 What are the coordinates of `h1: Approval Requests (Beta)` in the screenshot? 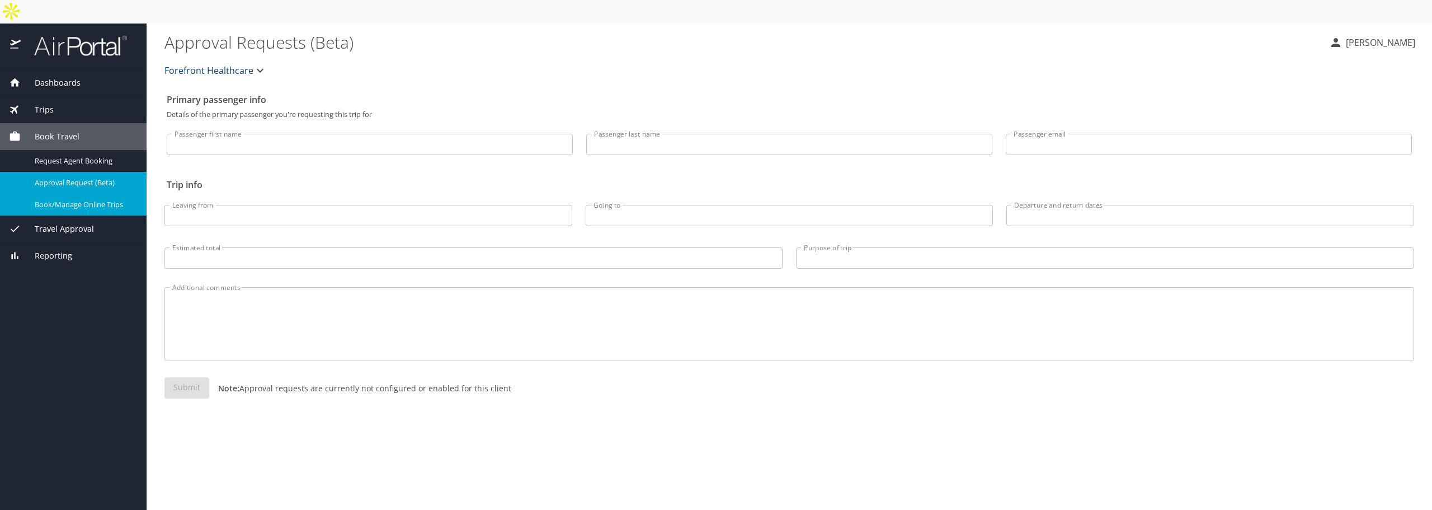 It's located at (742, 42).